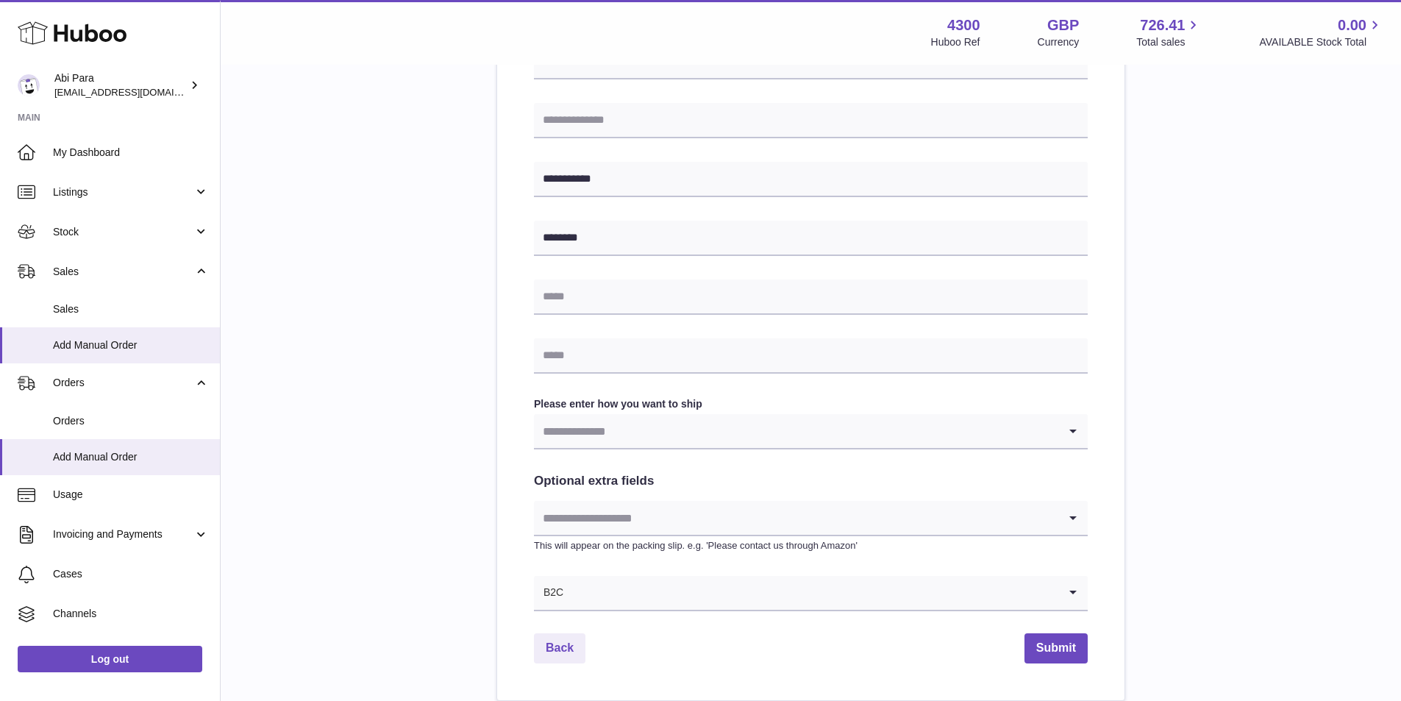 The height and width of the screenshot is (701, 1401). I want to click on span: Cases, so click(131, 573).